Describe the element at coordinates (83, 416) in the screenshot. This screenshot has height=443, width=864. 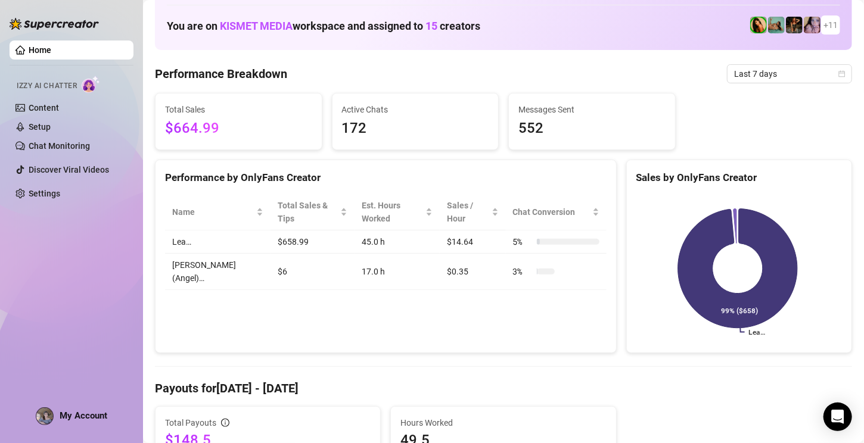
I see `span: My Account` at that location.